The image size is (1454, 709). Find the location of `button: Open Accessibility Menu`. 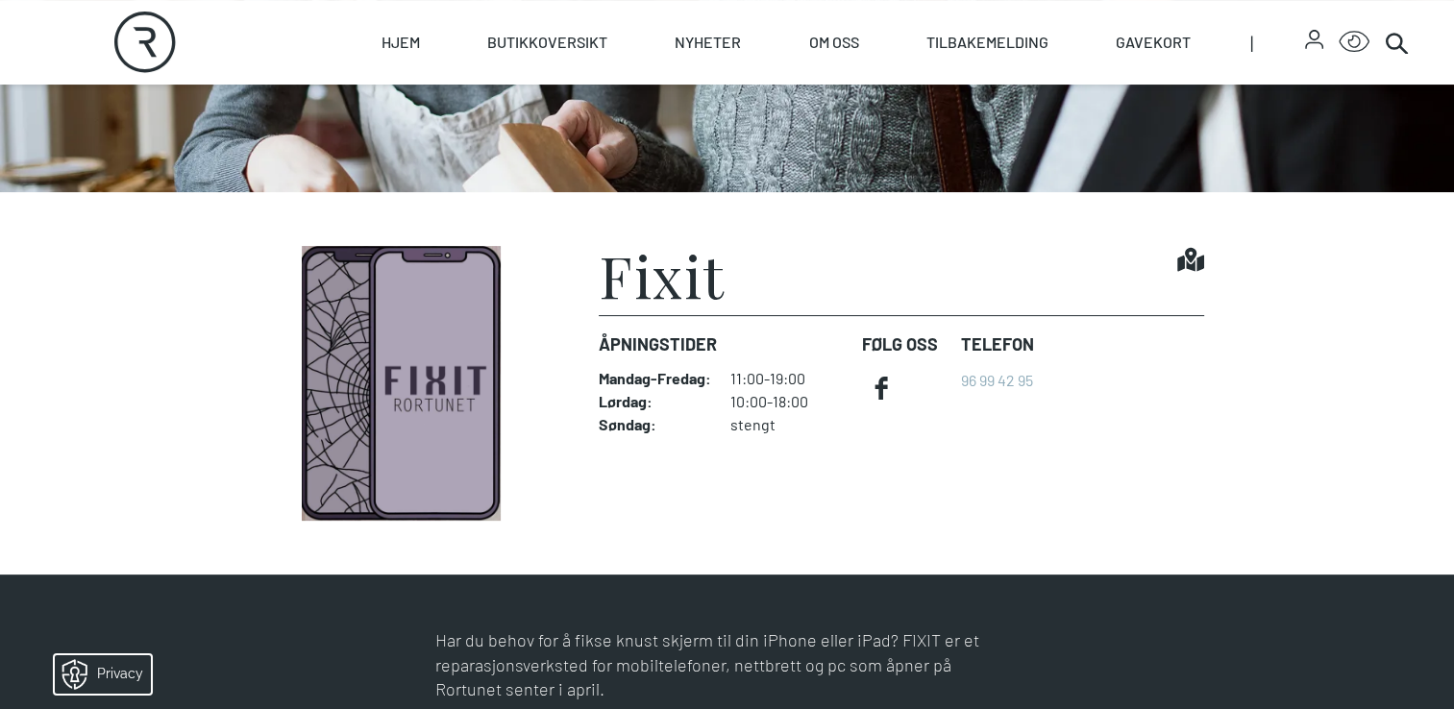

button: Open Accessibility Menu is located at coordinates (1354, 42).